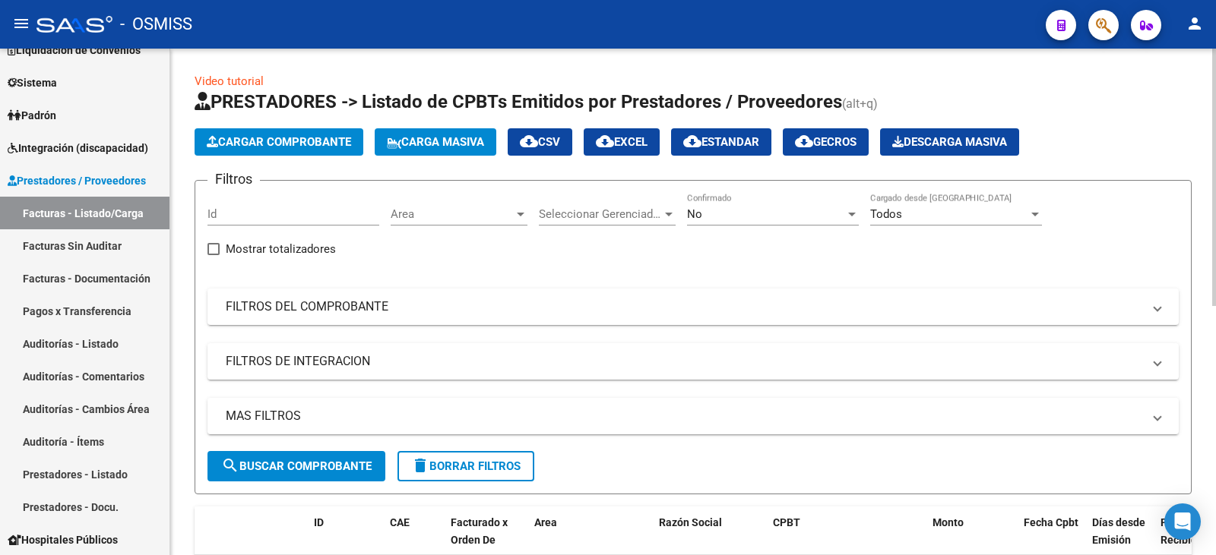 The height and width of the screenshot is (555, 1216). I want to click on button: Borrar Filtros, so click(466, 466).